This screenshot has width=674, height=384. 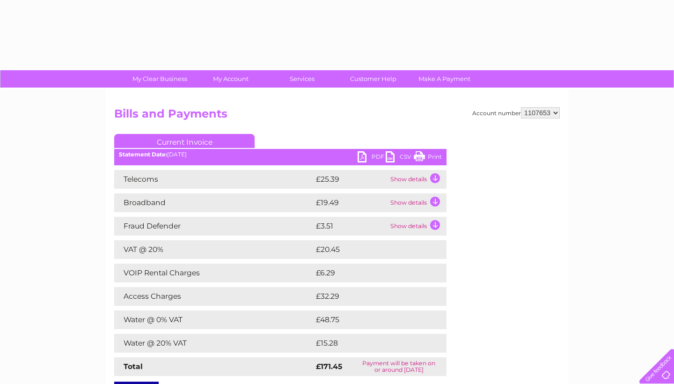 I want to click on strong: £171.45, so click(x=329, y=366).